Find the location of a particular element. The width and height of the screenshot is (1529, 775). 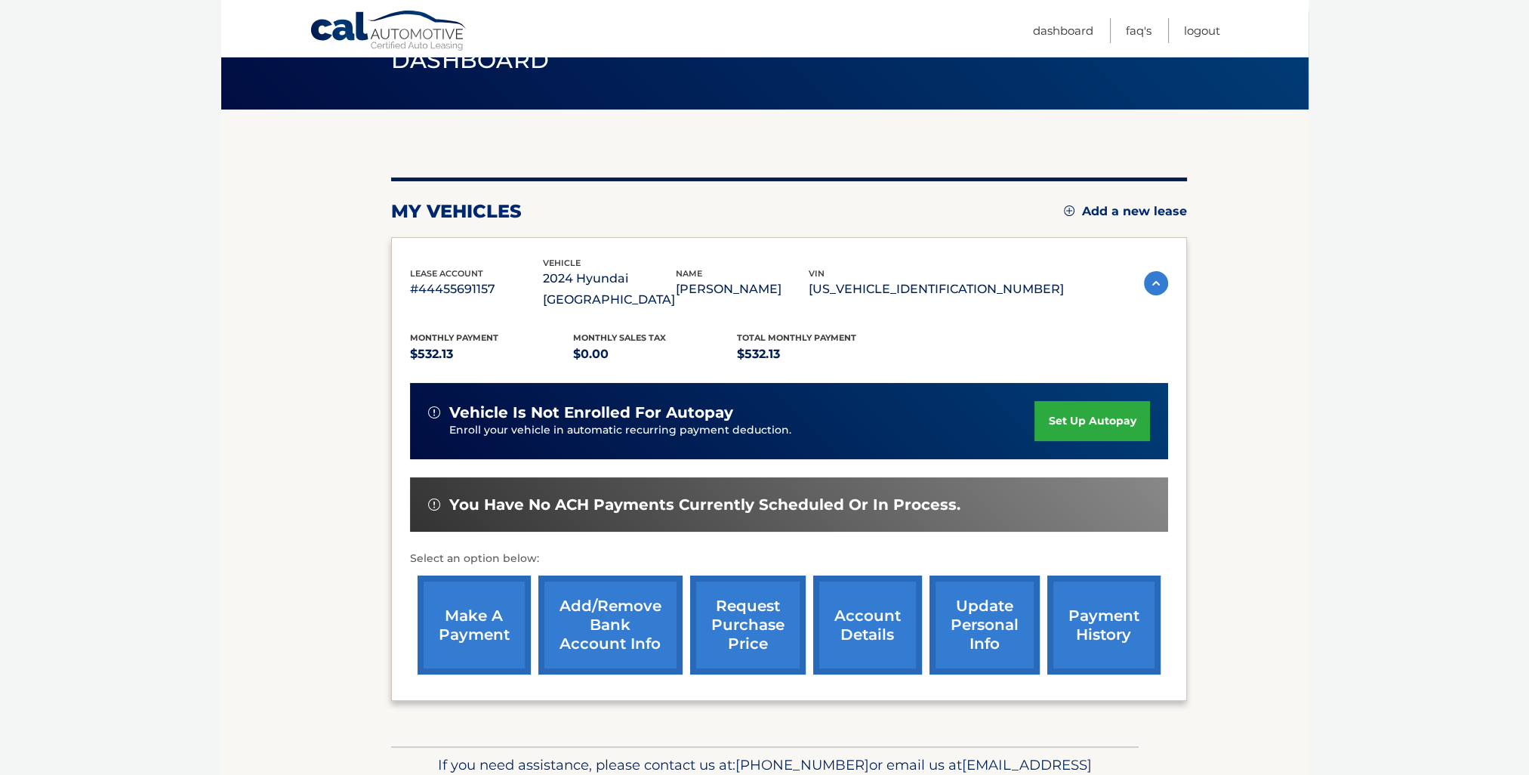

span: name is located at coordinates (689, 273).